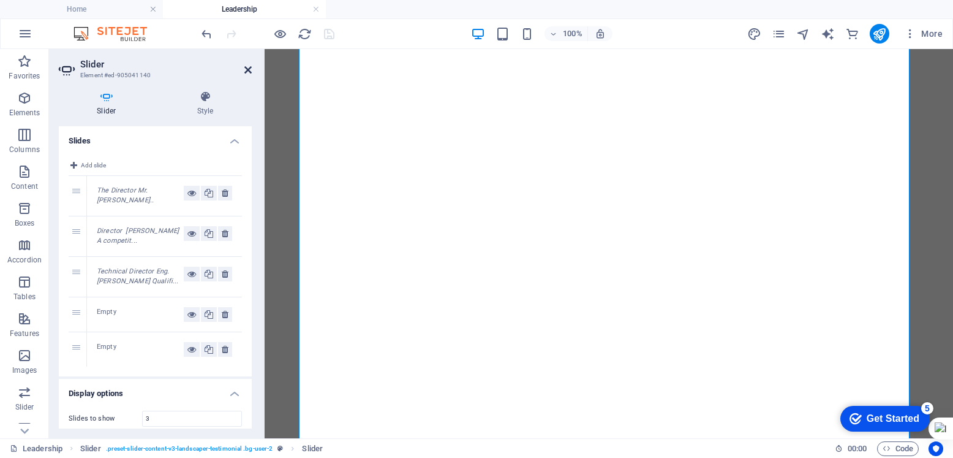 This screenshot has width=953, height=458. Describe the element at coordinates (244, 9) in the screenshot. I see `h4: Leadership` at that location.